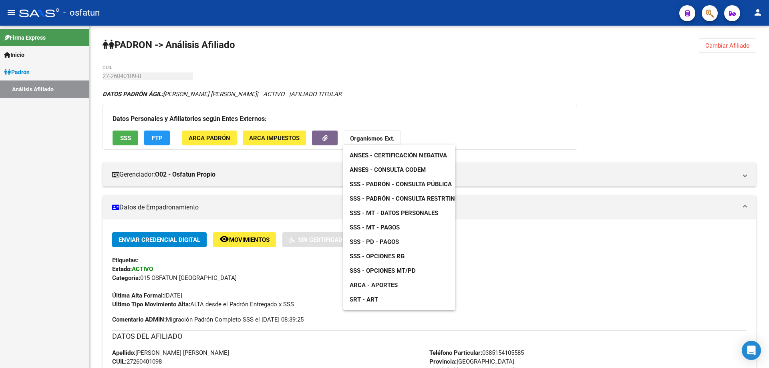 This screenshot has width=769, height=368. I want to click on a: SSS - MT - Datos Personales, so click(394, 213).